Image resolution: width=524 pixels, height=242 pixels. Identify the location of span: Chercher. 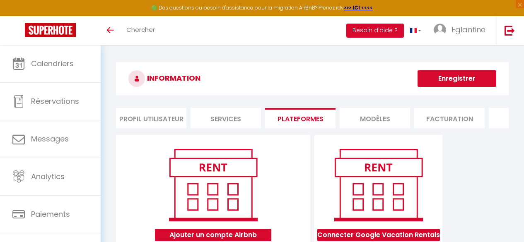
(140, 29).